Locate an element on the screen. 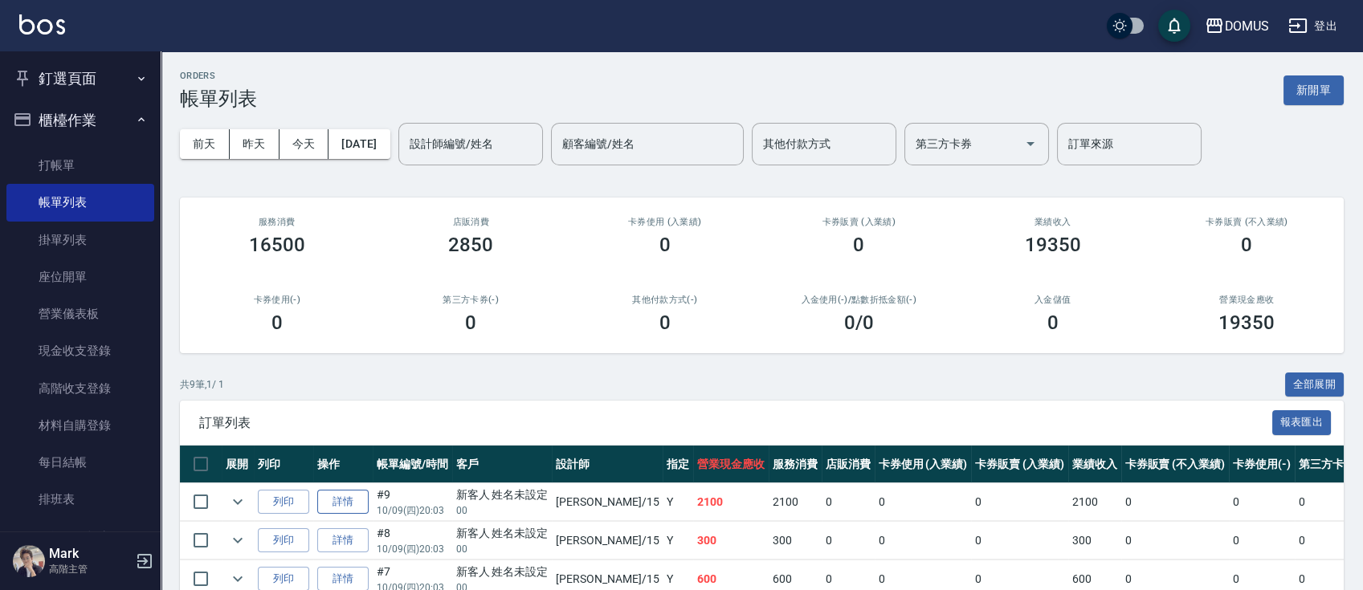 The width and height of the screenshot is (1363, 590). th: 列印 is located at coordinates (284, 464).